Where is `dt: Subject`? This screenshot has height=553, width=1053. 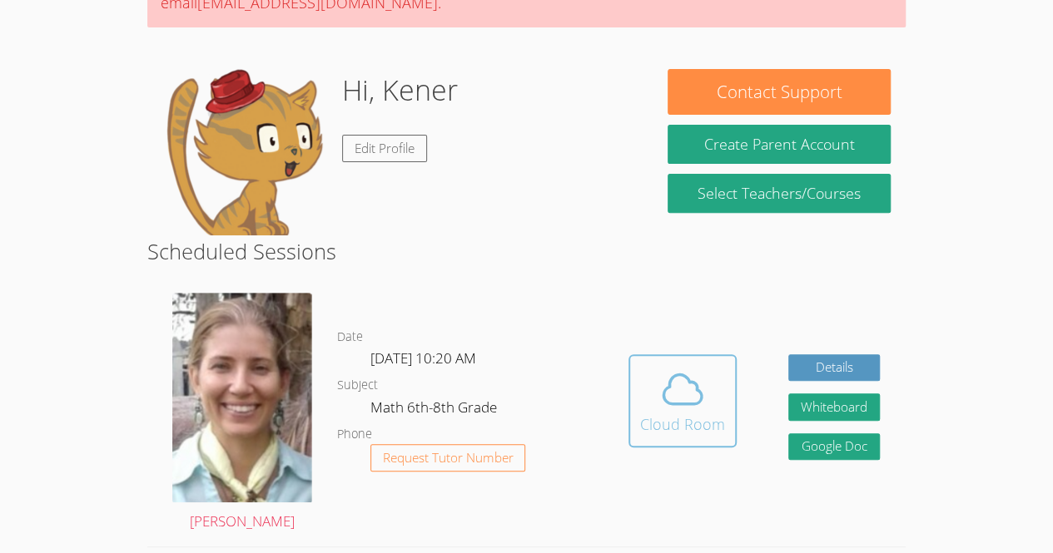
dt: Subject is located at coordinates (357, 385).